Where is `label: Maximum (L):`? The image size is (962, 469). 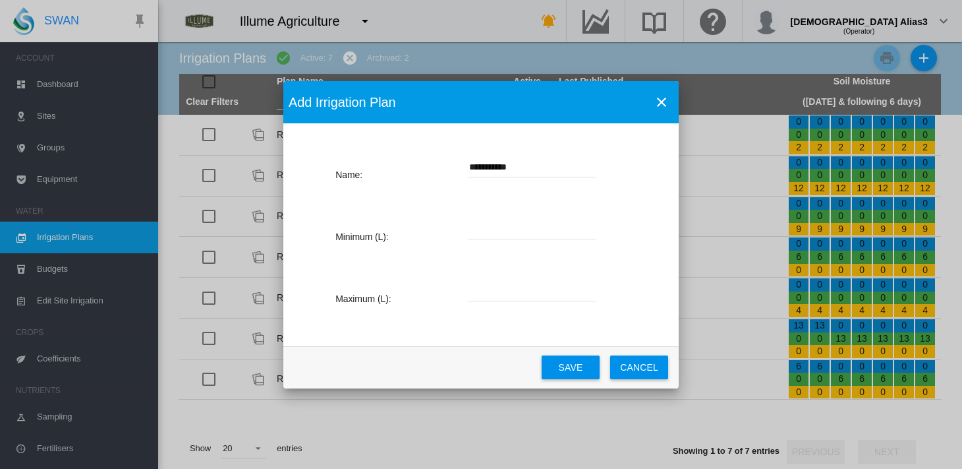 label: Maximum (L): is located at coordinates (401, 299).